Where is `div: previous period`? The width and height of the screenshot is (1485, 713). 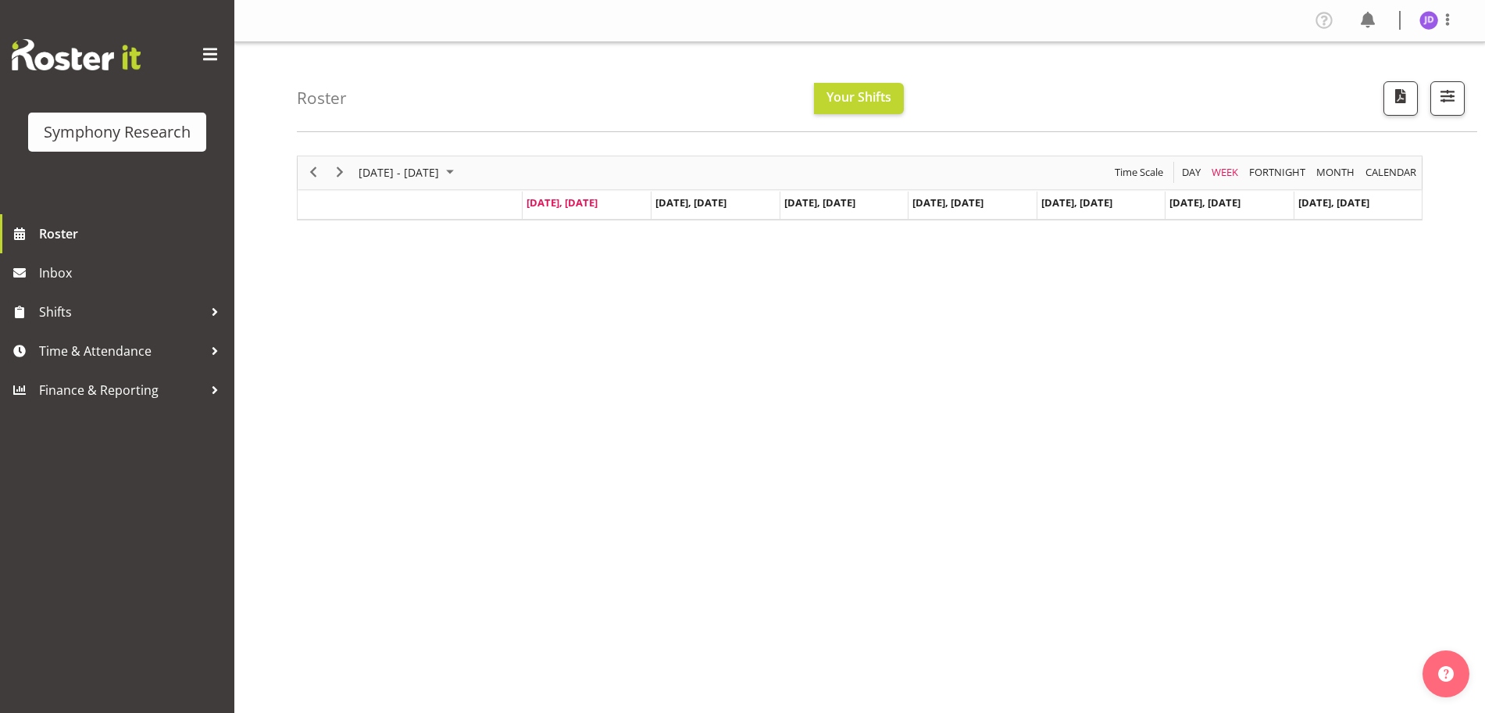 div: previous period is located at coordinates (313, 173).